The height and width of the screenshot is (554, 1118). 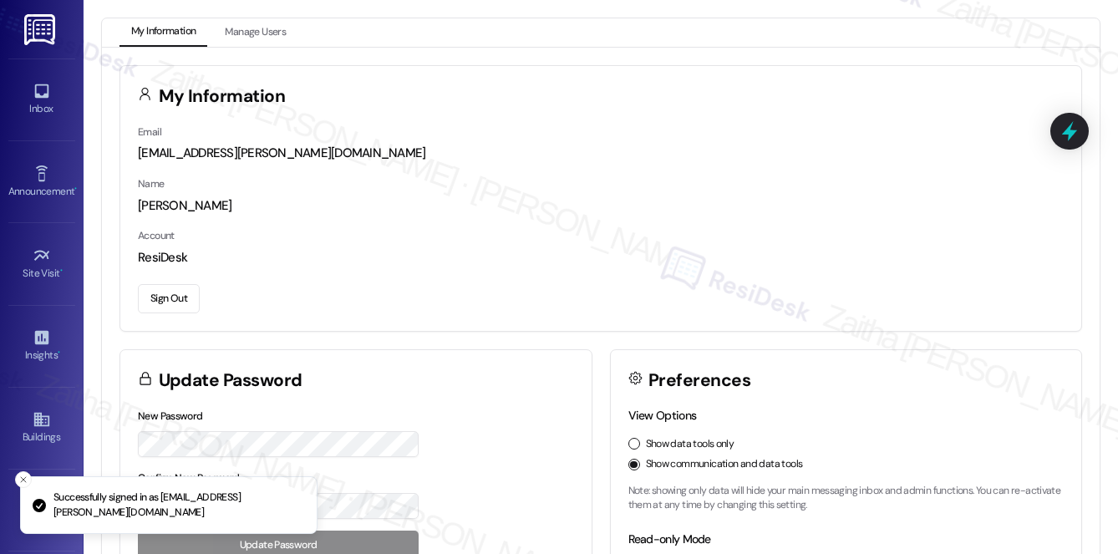 I want to click on div: ResiDesk, so click(x=601, y=257).